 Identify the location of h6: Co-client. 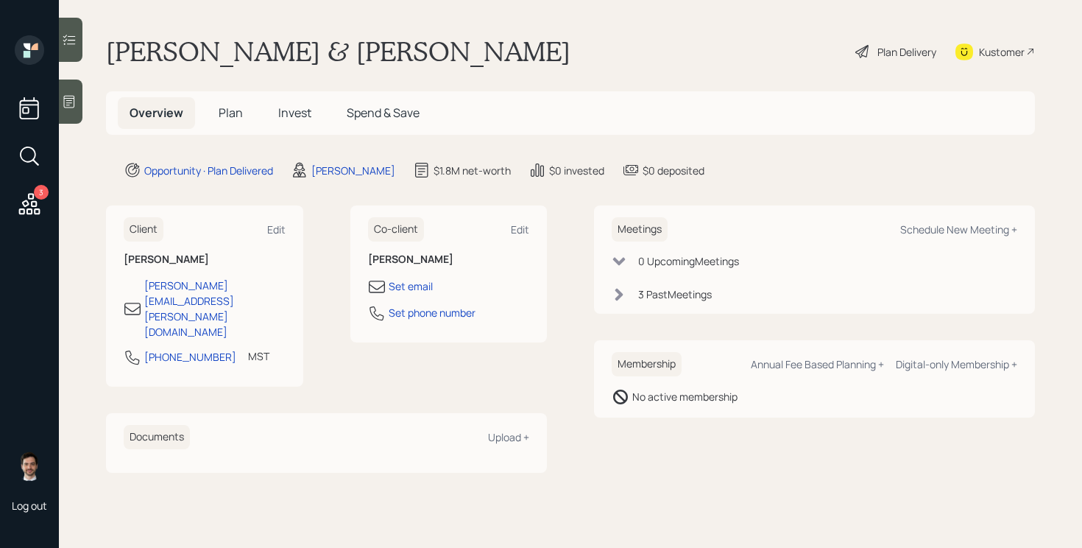
(396, 229).